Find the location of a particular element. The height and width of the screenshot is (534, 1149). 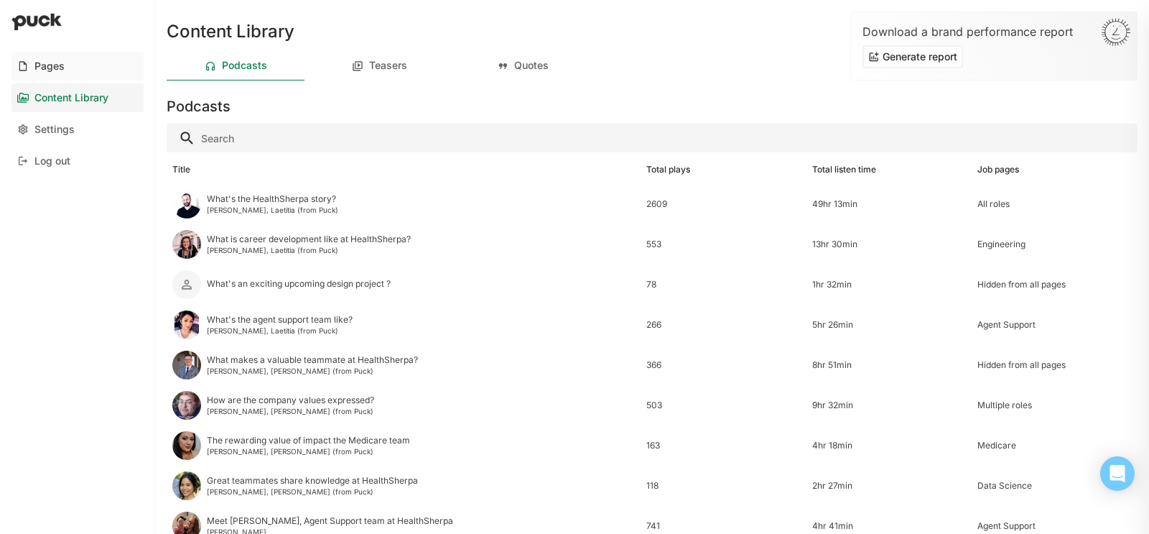

div: What's an exciting upcoming design project ? is located at coordinates (299, 284).